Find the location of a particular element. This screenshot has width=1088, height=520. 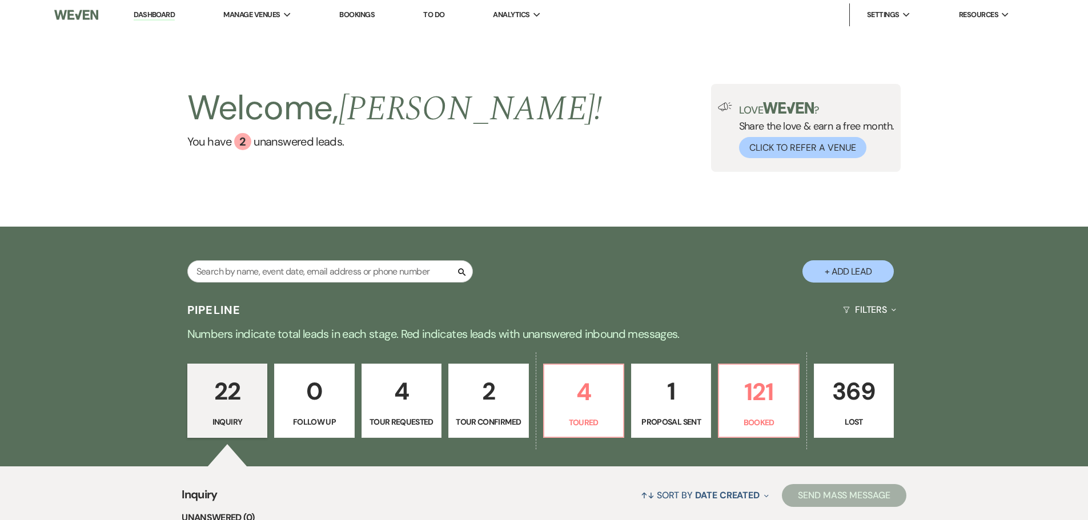

p: Proposal Sent is located at coordinates (671, 422).